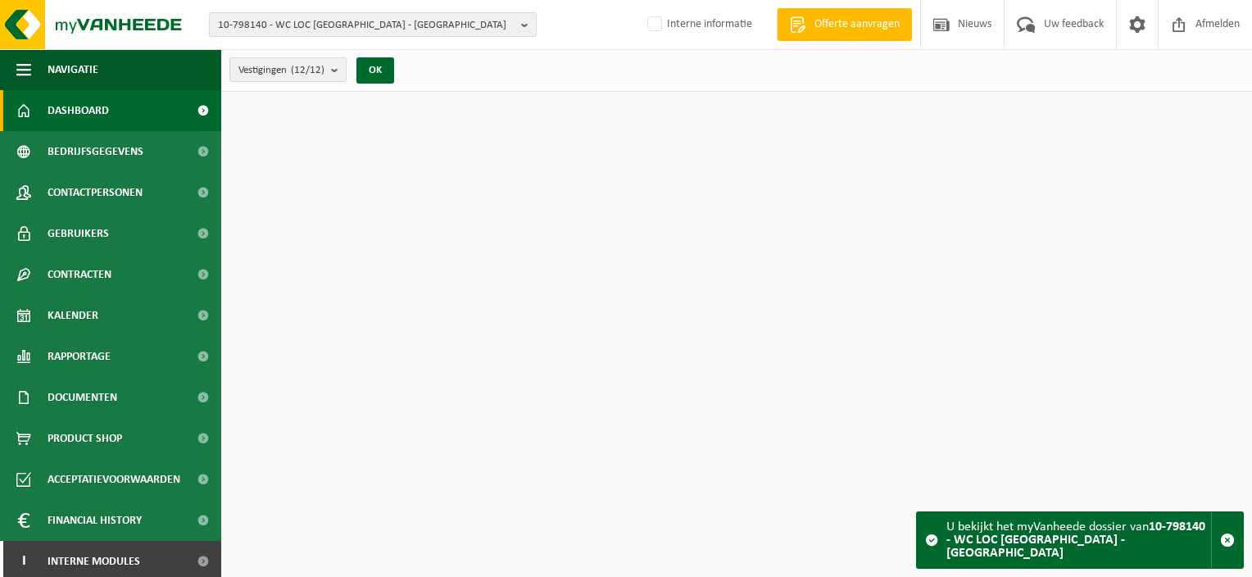 The height and width of the screenshot is (577, 1252). What do you see at coordinates (857, 25) in the screenshot?
I see `span: Offerte aanvragen` at bounding box center [857, 25].